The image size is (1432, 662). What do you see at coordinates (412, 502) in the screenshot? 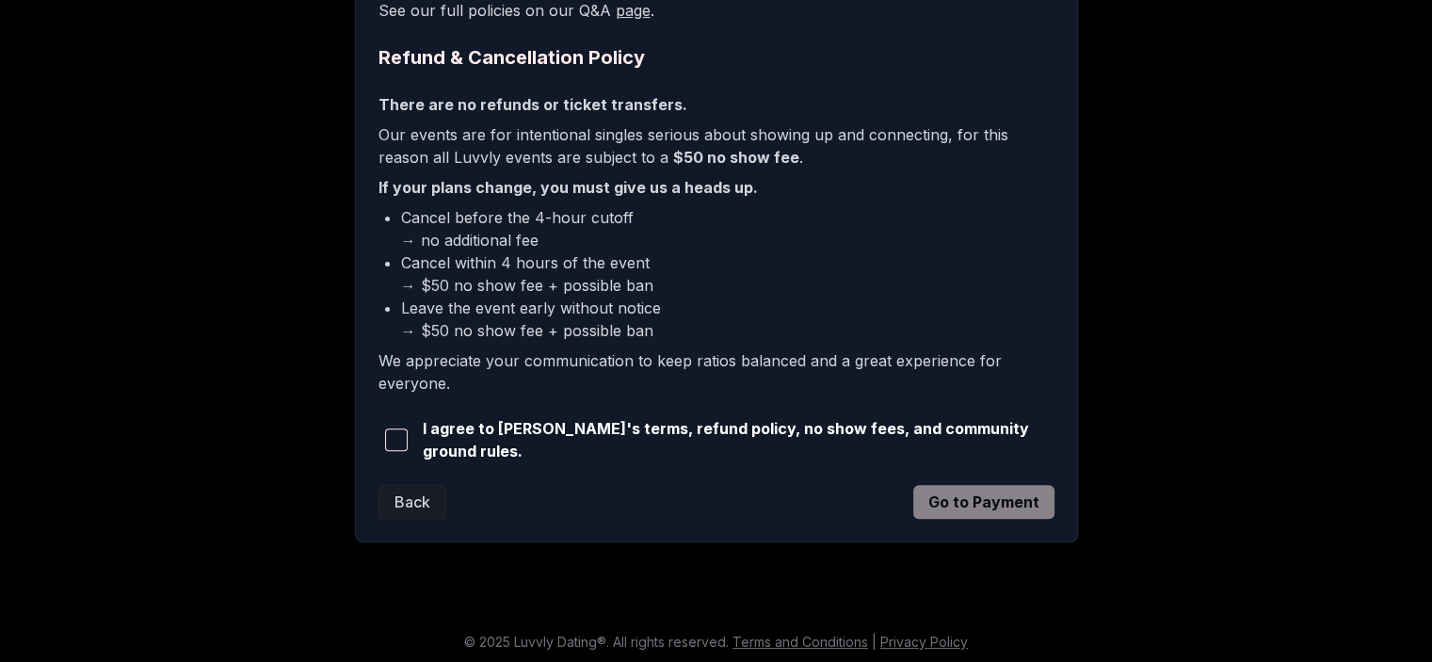
I see `button: Back` at bounding box center [412, 502].